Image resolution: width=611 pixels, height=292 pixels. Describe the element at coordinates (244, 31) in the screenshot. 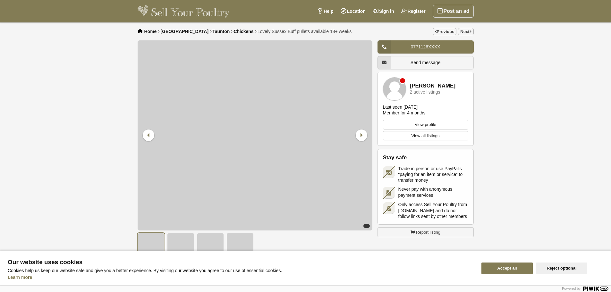

I see `a: Chickens` at that location.